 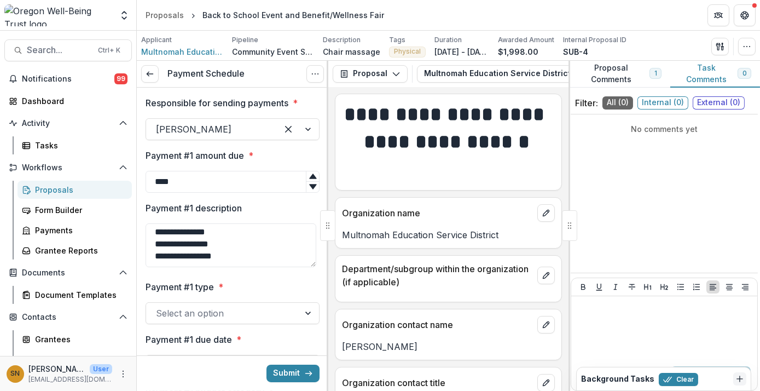 I want to click on h2: Background Tasks, so click(x=618, y=379).